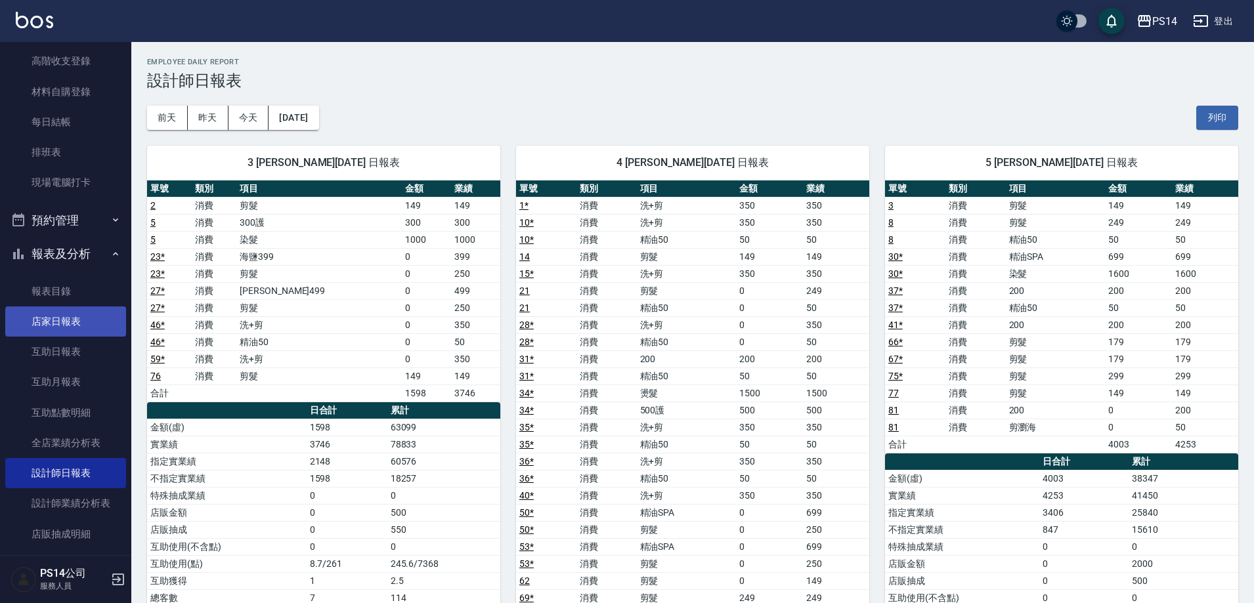 The image size is (1254, 603). I want to click on a: 每日結帳, so click(66, 122).